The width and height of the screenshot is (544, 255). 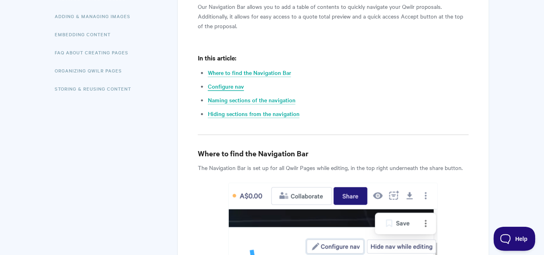 I want to click on a: Adding & Managing Images, so click(x=96, y=16).